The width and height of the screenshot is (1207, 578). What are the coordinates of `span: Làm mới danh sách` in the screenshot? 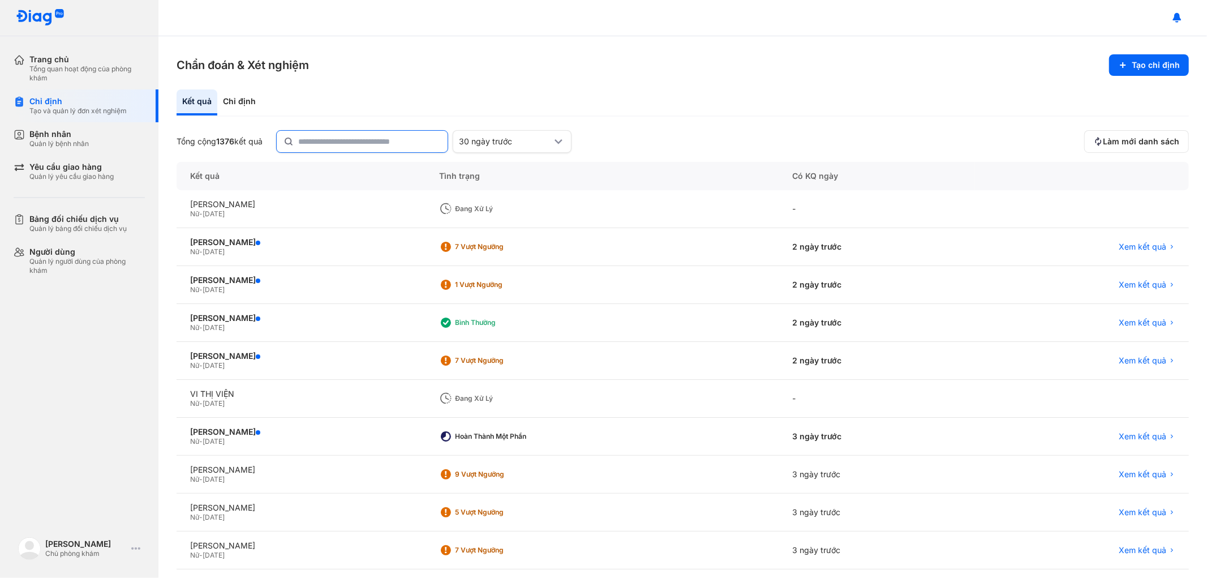 It's located at (1141, 142).